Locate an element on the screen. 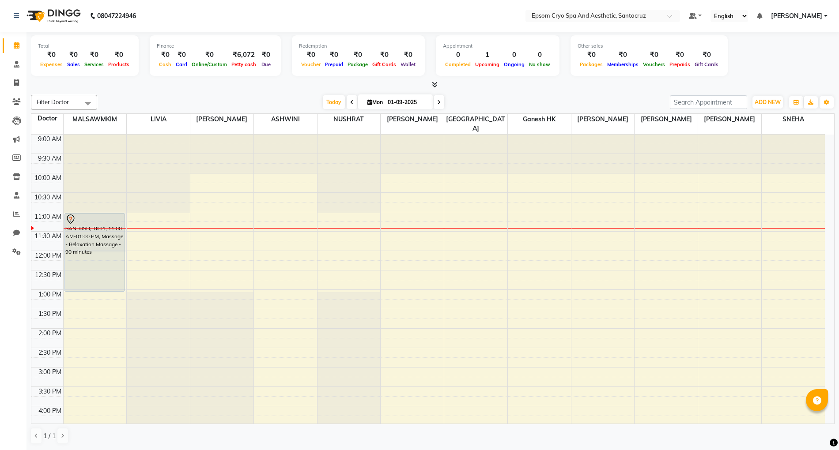 The height and width of the screenshot is (450, 839). span: Online/Custom is located at coordinates (209, 64).